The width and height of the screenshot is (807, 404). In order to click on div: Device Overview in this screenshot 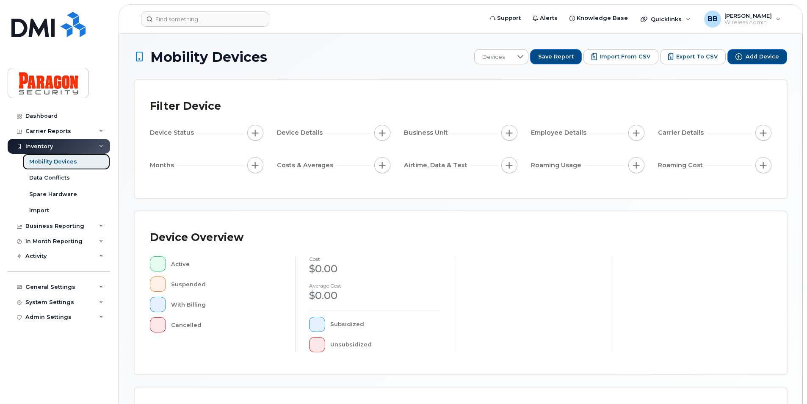, I will do `click(196, 238)`.